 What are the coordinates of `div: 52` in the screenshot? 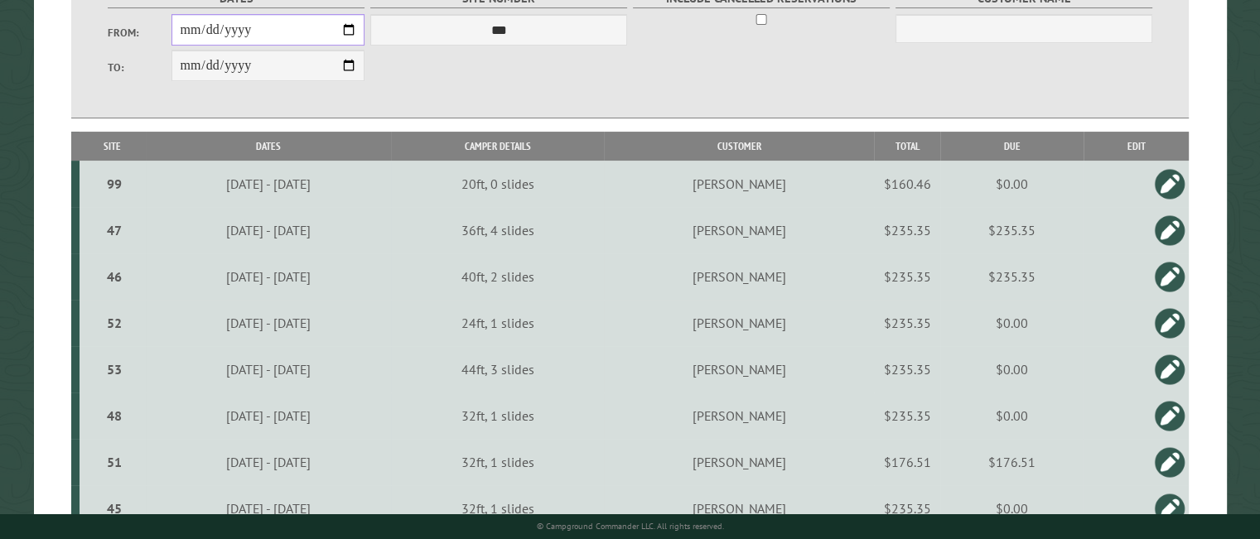 It's located at (114, 323).